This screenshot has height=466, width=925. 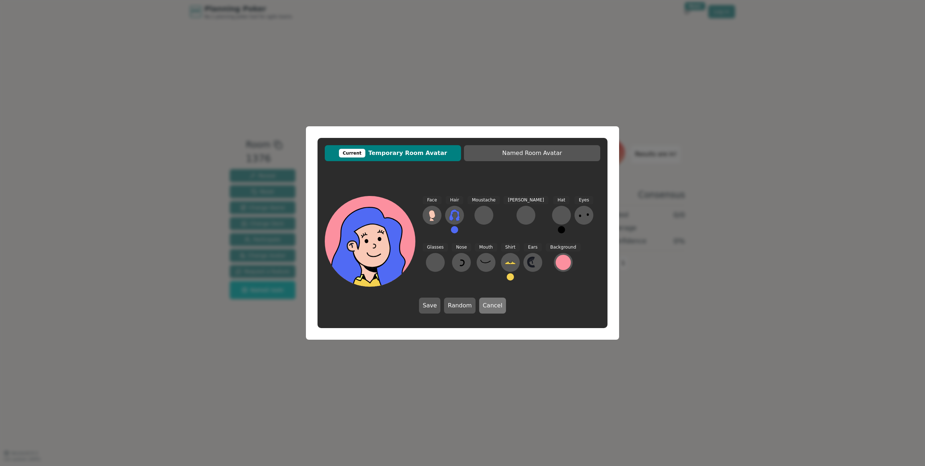 What do you see at coordinates (484, 200) in the screenshot?
I see `span: Moustache` at bounding box center [484, 200].